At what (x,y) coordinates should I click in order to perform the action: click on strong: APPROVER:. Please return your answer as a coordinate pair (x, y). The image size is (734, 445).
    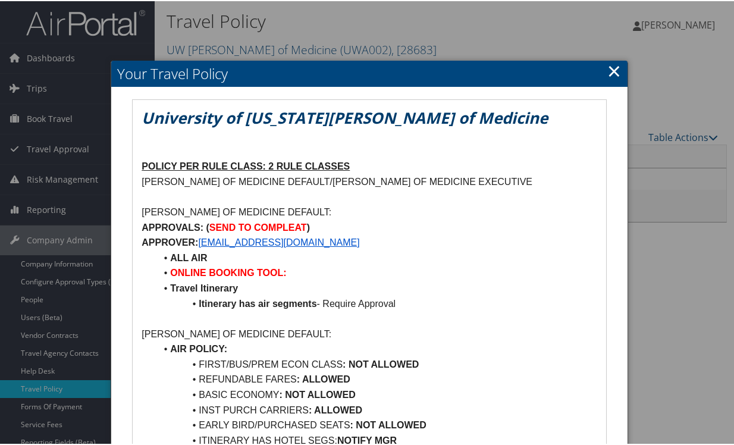
    Looking at the image, I should click on (169, 241).